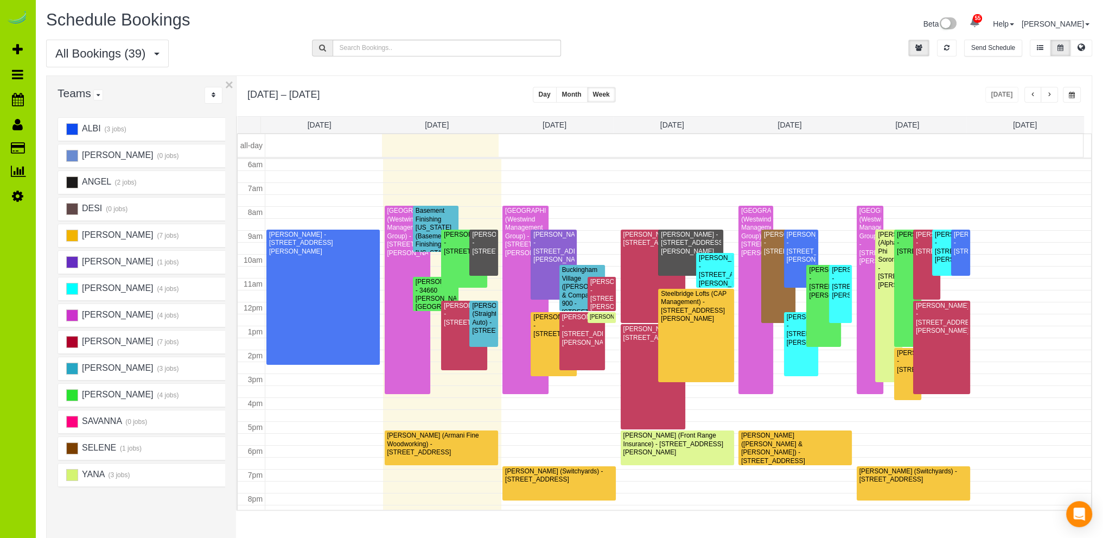 This screenshot has width=1103, height=538. I want to click on span: 8am, so click(255, 212).